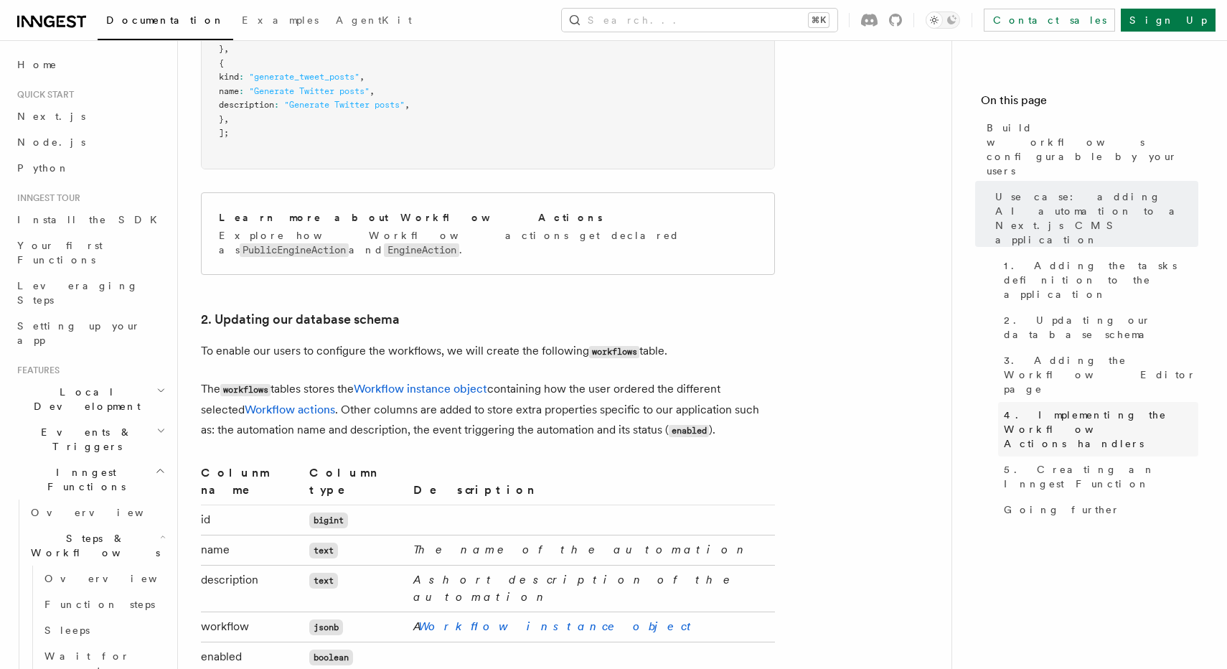 The height and width of the screenshot is (669, 1227). I want to click on span: Examples, so click(280, 20).